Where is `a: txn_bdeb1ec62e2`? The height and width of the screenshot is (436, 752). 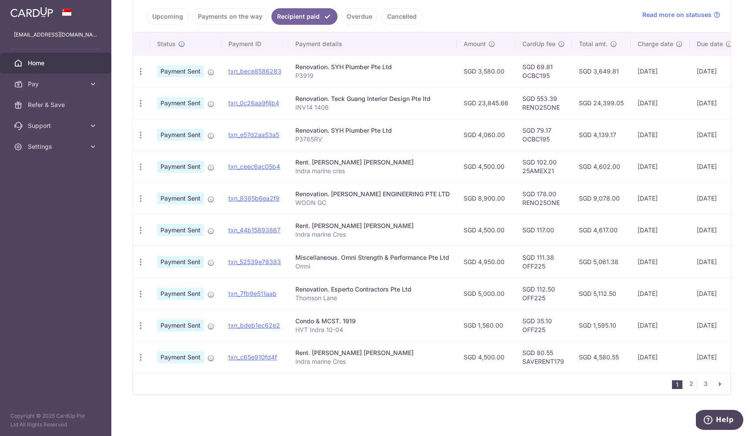 a: txn_bdeb1ec62e2 is located at coordinates (254, 325).